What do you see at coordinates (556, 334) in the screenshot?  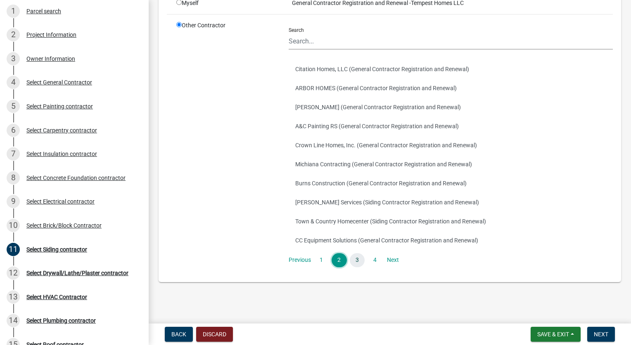 I see `button: Save & Exit` at bounding box center [556, 334].